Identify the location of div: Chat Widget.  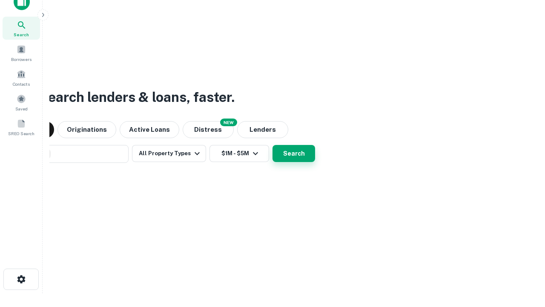
(524, 259).